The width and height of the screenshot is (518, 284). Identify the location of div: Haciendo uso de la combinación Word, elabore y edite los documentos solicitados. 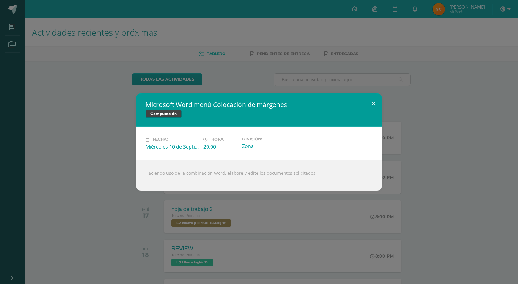
(259, 176).